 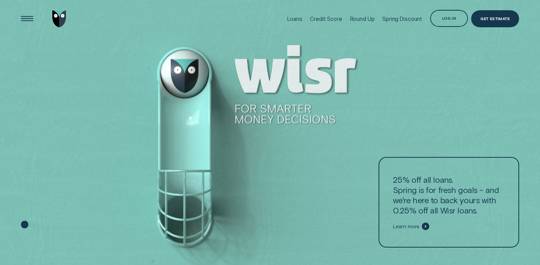 What do you see at coordinates (27, 19) in the screenshot?
I see `button: Open Menu` at bounding box center [27, 19].